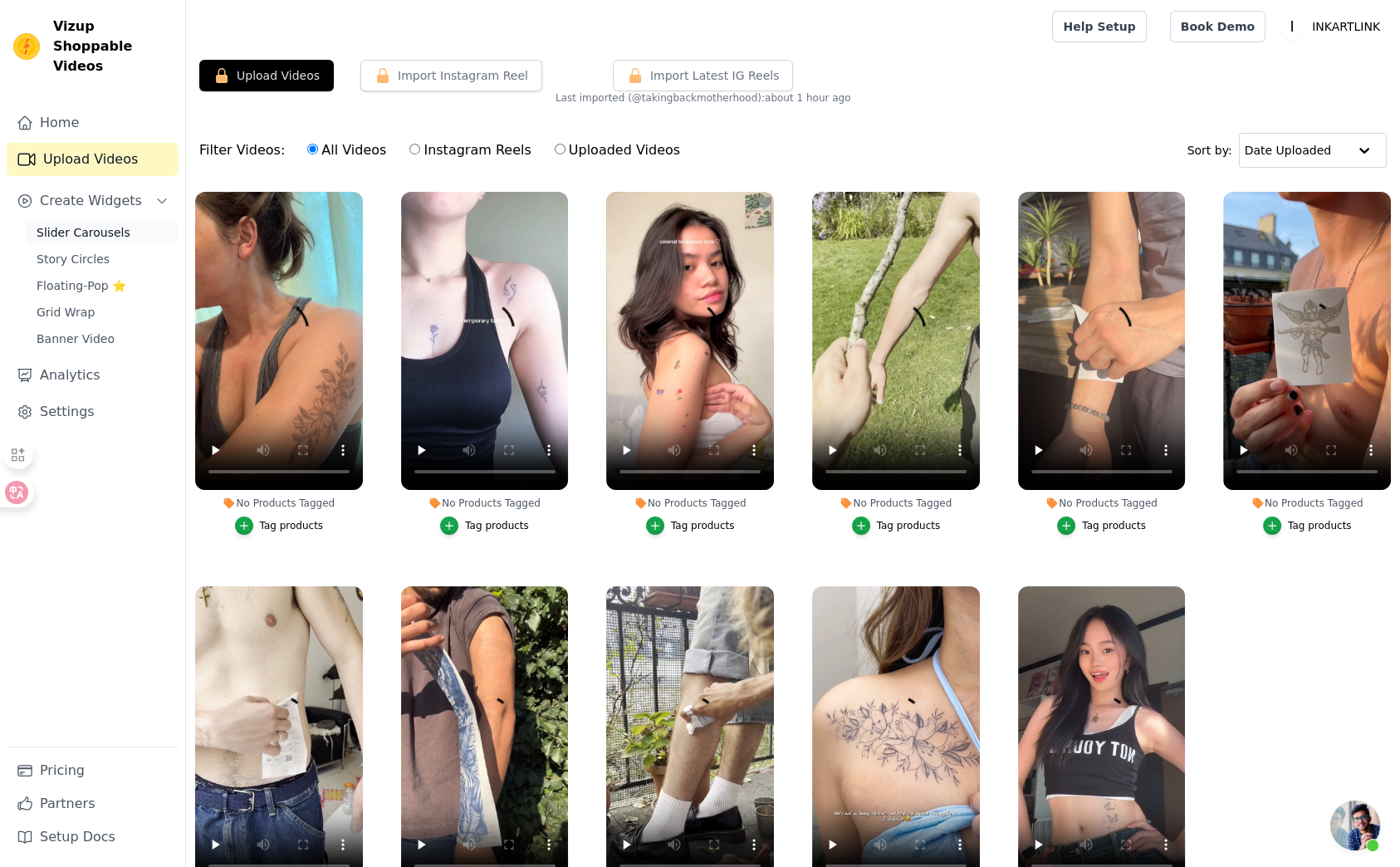  Describe the element at coordinates (92, 201) in the screenshot. I see `button: Create Widgets` at that location.